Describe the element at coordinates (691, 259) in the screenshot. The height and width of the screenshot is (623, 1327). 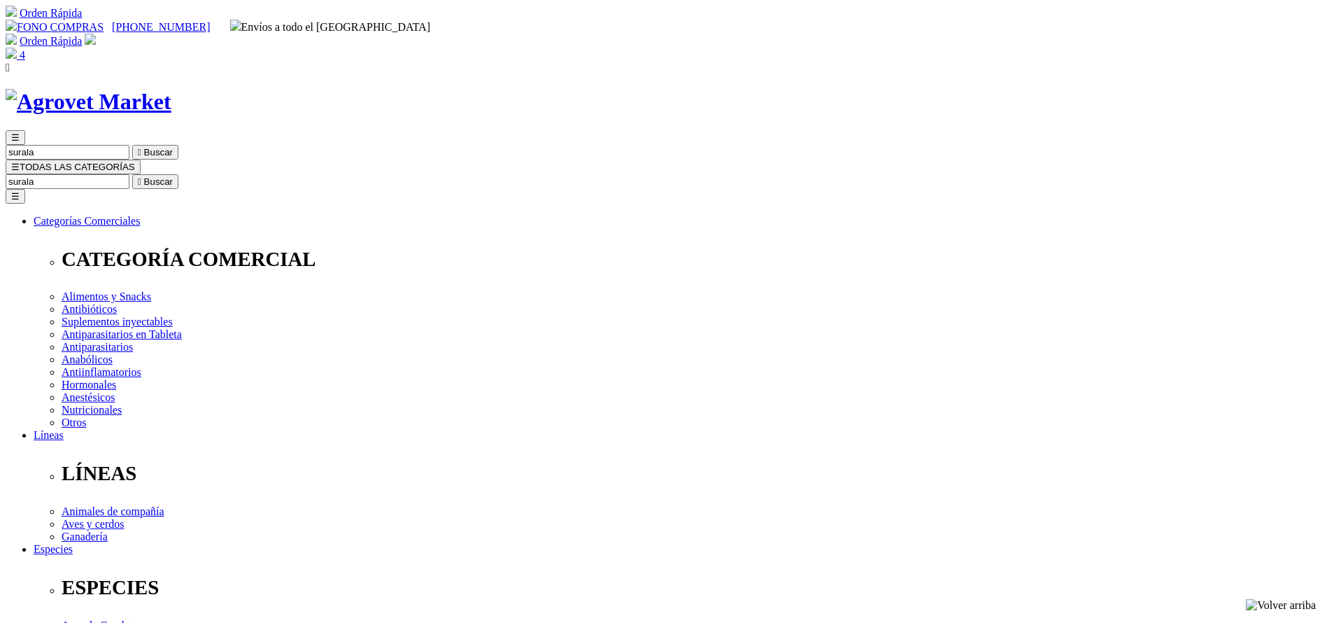
I see `p: CATEGORÍA COMERCIAL` at that location.